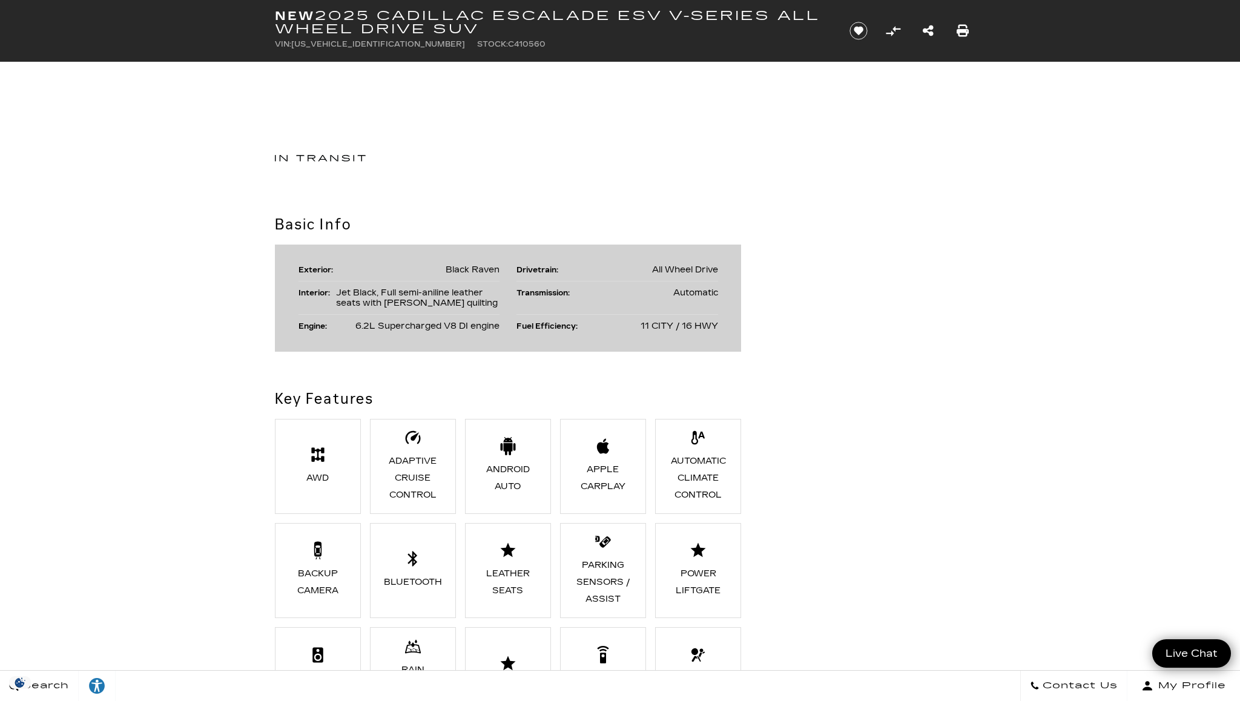 Image resolution: width=1240 pixels, height=701 pixels. Describe the element at coordinates (295, 16) in the screenshot. I see `strong: New` at that location.